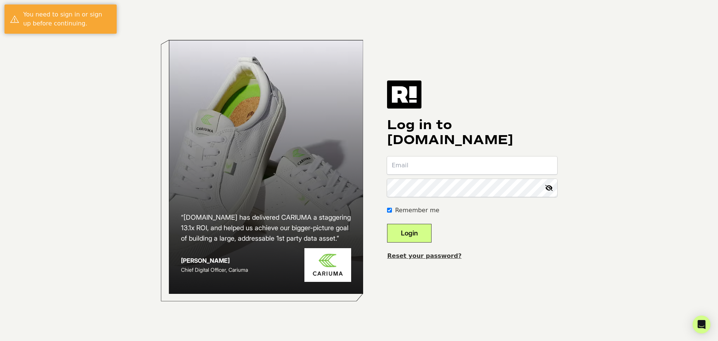 This screenshot has height=341, width=718. I want to click on label: Remember me, so click(417, 210).